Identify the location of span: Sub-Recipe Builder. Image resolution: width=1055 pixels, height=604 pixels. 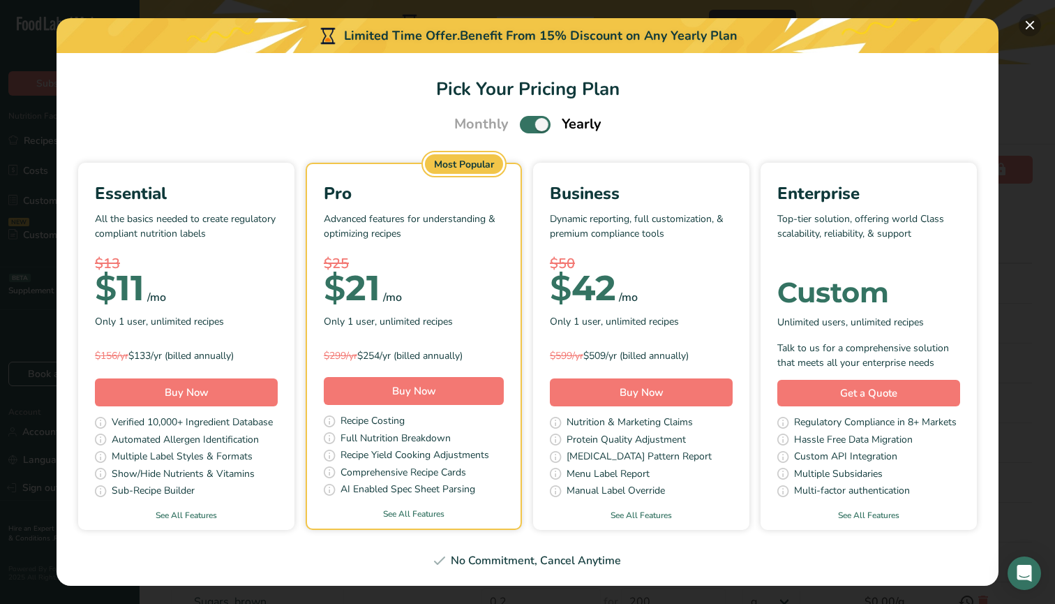
(153, 491).